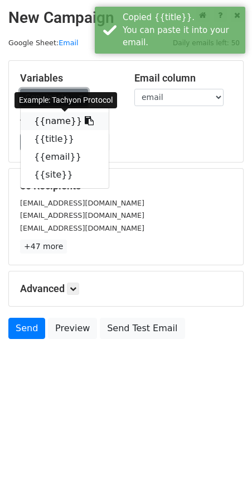 The height and width of the screenshot is (487, 252). Describe the element at coordinates (65, 157) in the screenshot. I see `a: {{email}}` at that location.